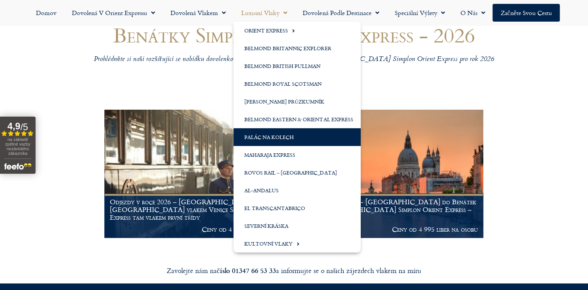 The height and width of the screenshot is (290, 588). Describe the element at coordinates (297, 137) in the screenshot. I see `a: Palác na kolech` at that location.